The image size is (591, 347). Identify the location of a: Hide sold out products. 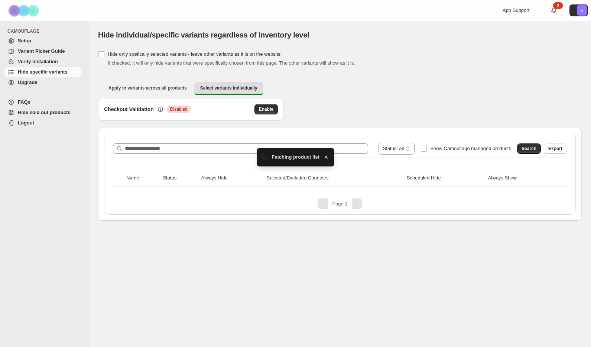
(43, 113).